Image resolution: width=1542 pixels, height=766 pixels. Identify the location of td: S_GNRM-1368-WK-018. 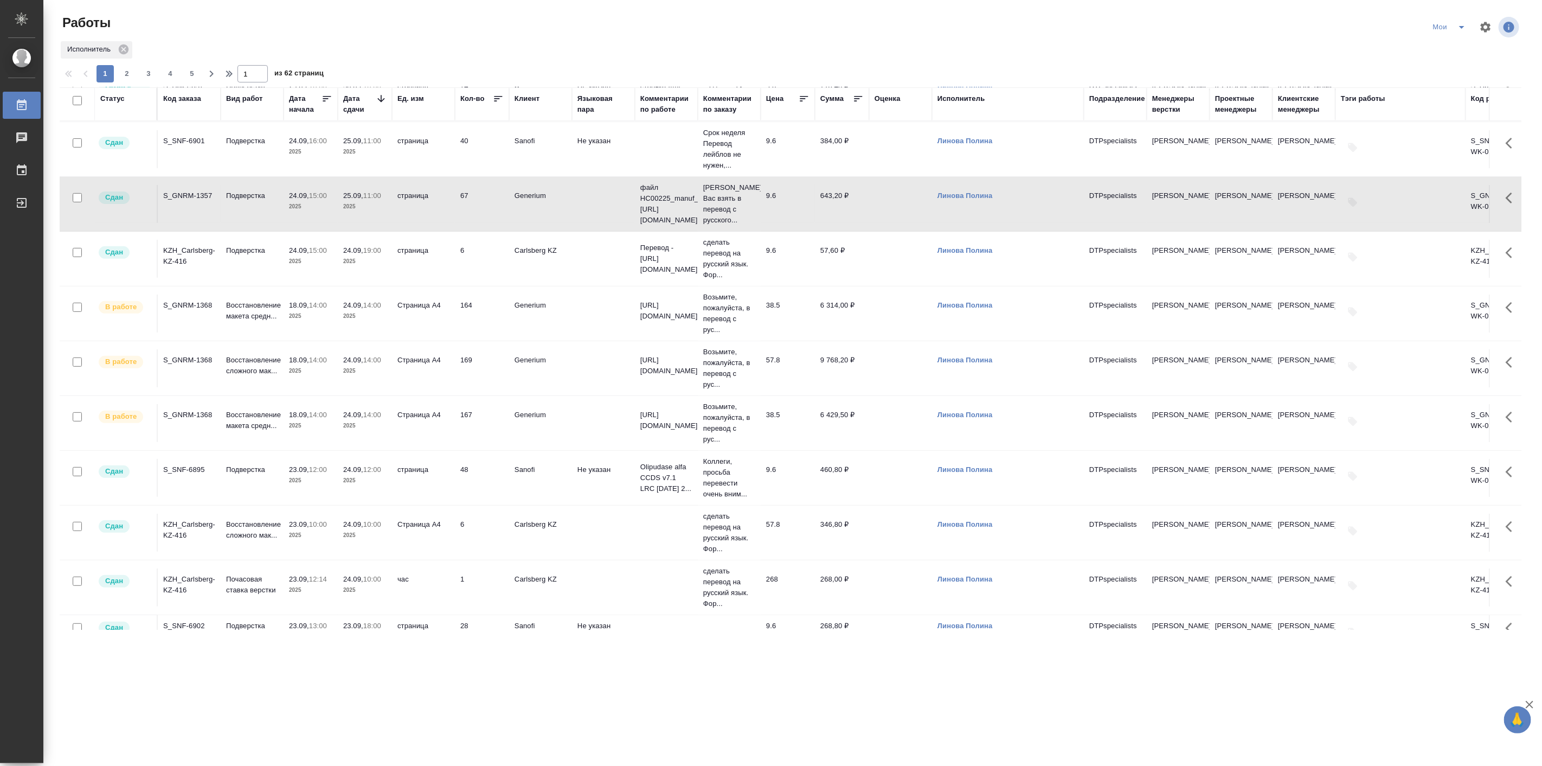
(1497, 313).